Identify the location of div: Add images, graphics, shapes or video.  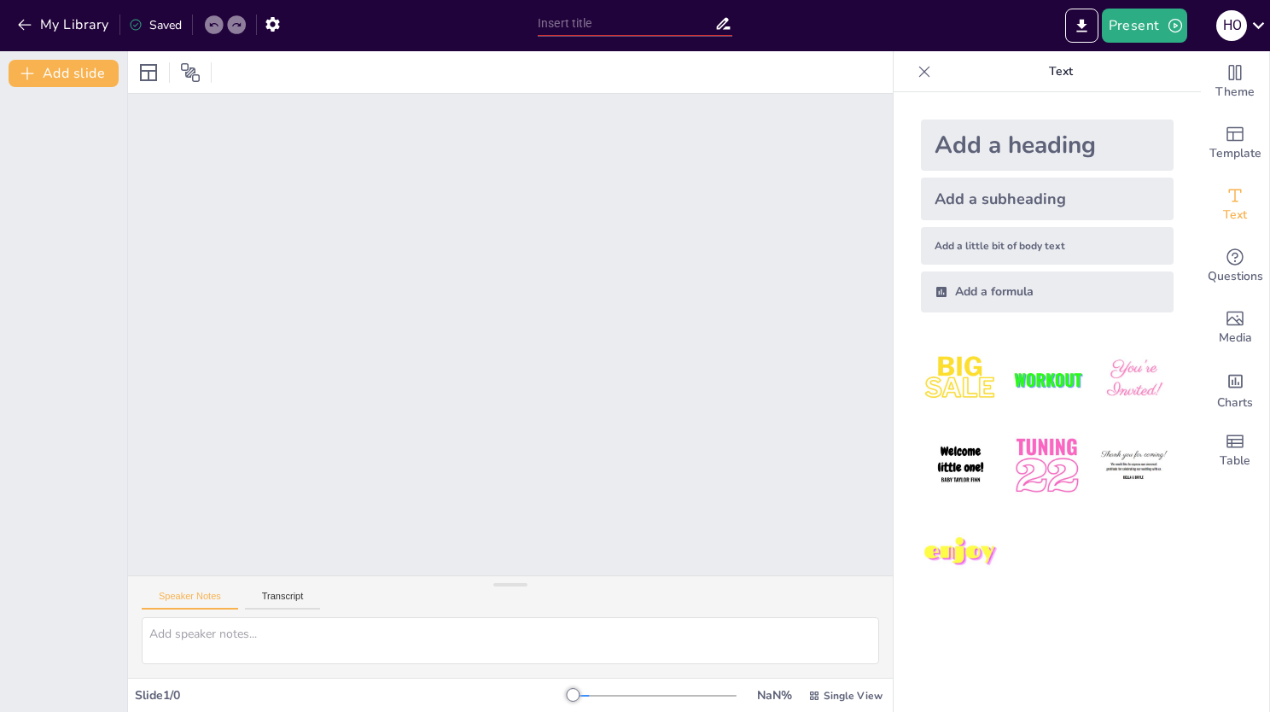
(1235, 328).